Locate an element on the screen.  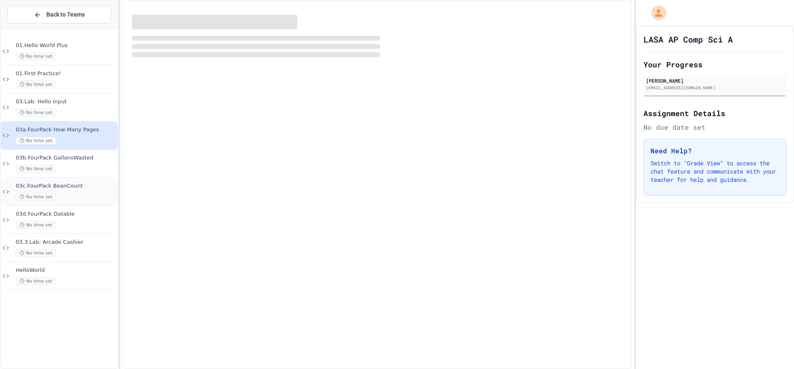
div: My Account is located at coordinates (656, 13).